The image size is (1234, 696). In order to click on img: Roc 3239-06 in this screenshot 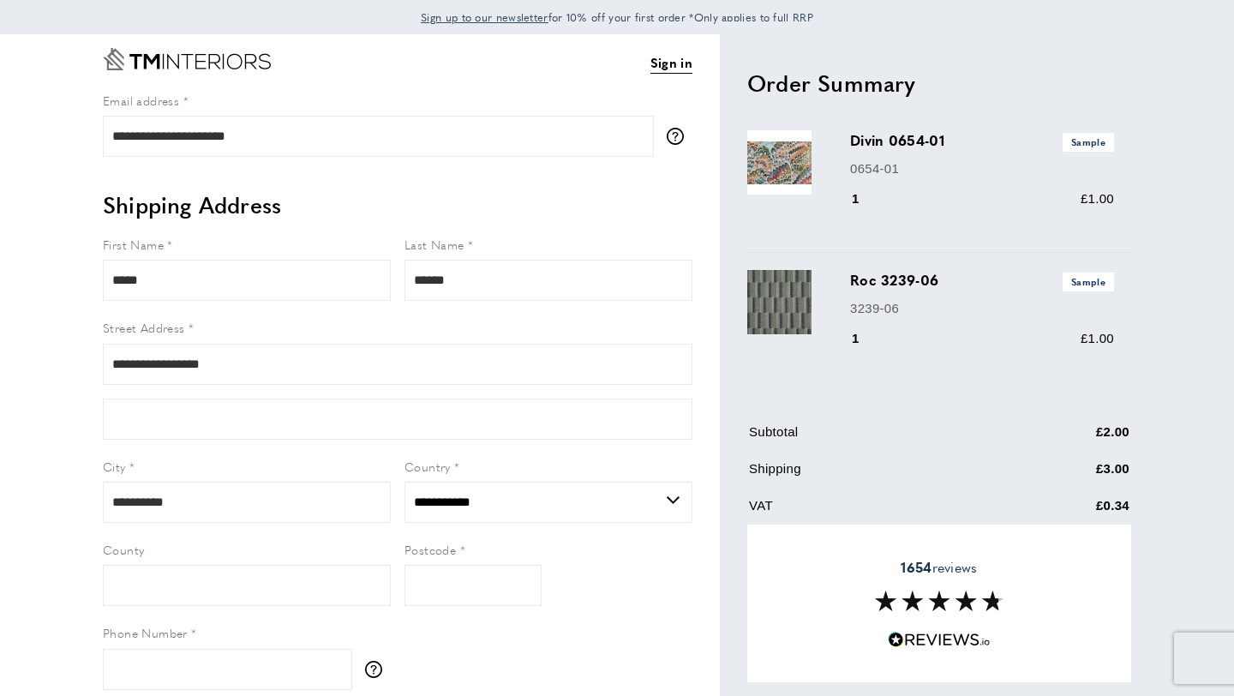, I will do `click(779, 302)`.